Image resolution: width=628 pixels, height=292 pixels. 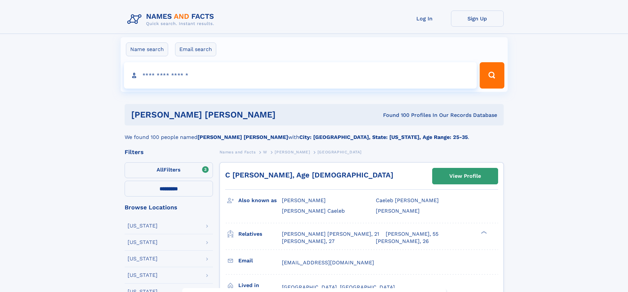 I want to click on img: Logo Names and Facts, so click(x=172, y=19).